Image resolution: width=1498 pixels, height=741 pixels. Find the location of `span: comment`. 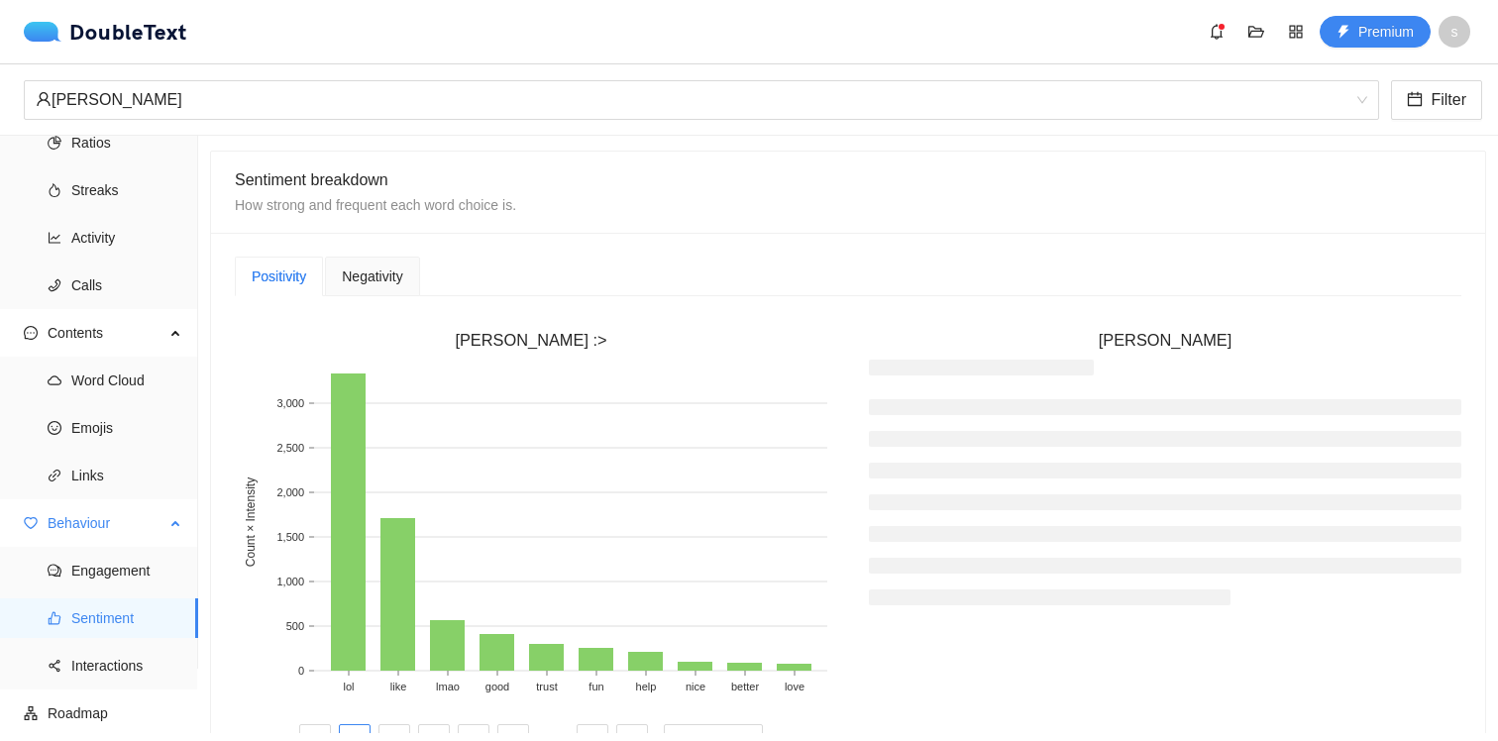

span: comment is located at coordinates (54, 571).